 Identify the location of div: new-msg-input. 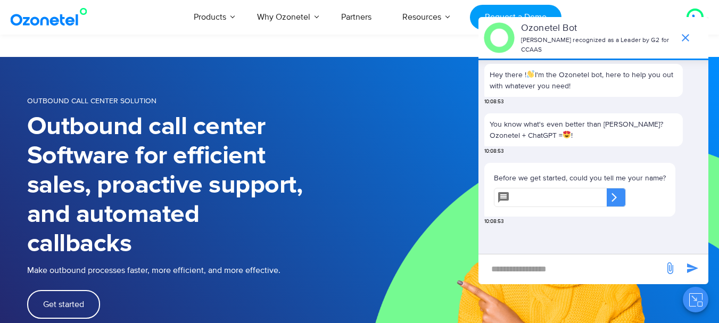
(571, 269).